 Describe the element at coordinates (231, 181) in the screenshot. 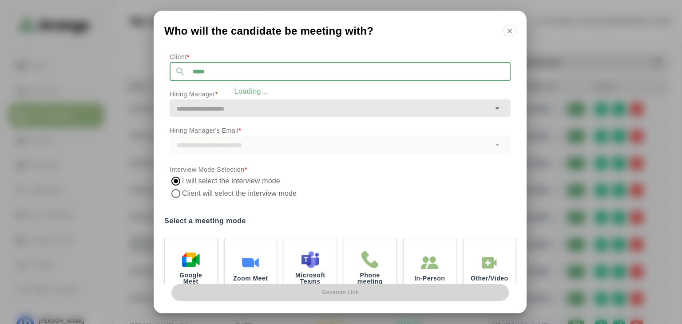

I see `label: I will select the interview mode` at that location.